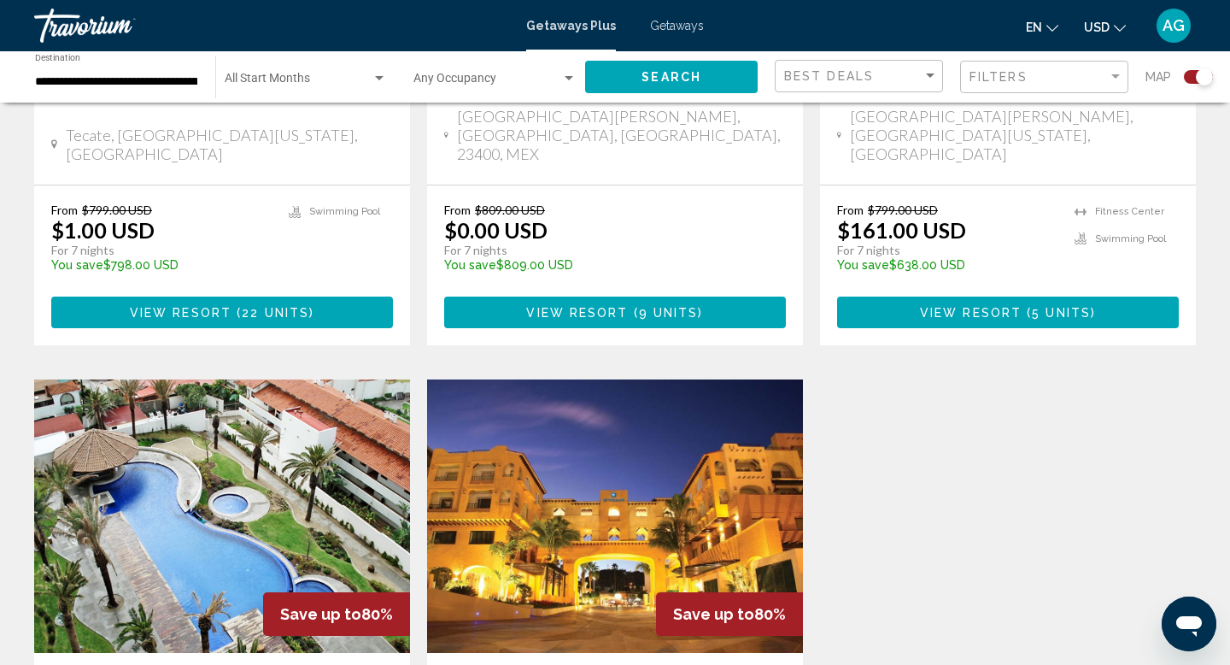 Image resolution: width=1230 pixels, height=665 pixels. What do you see at coordinates (571, 26) in the screenshot?
I see `a: Getaways Plus` at bounding box center [571, 26].